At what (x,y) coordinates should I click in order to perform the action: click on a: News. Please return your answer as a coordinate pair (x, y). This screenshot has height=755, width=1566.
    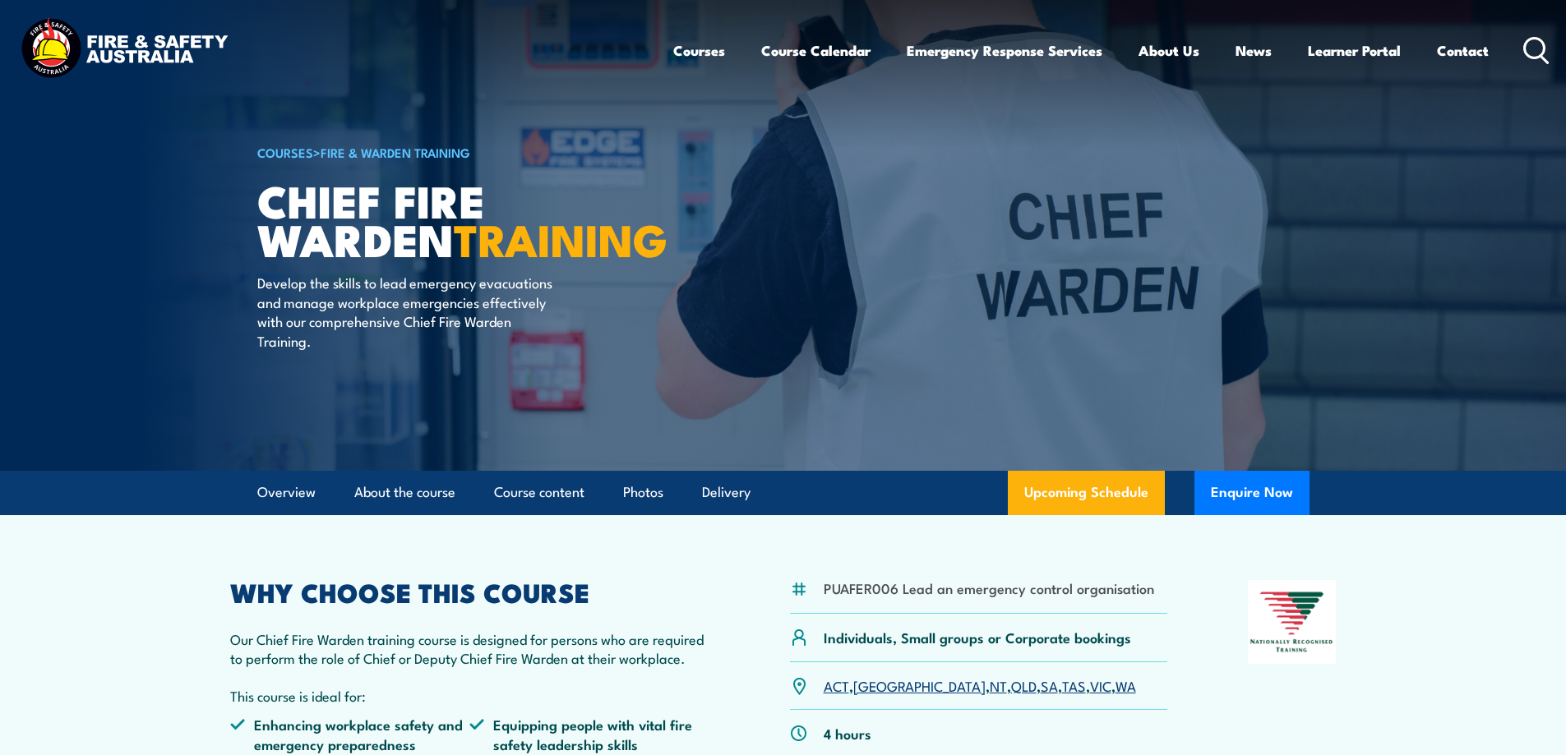
    Looking at the image, I should click on (1253, 50).